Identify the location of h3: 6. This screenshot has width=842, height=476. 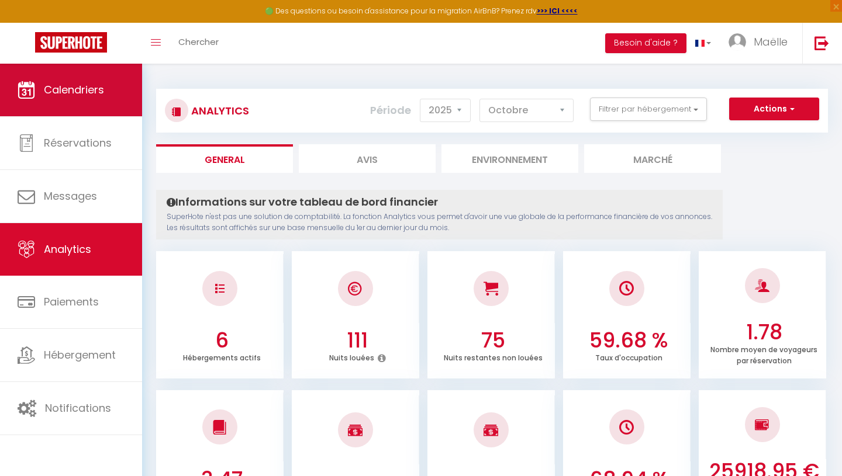
(222, 341).